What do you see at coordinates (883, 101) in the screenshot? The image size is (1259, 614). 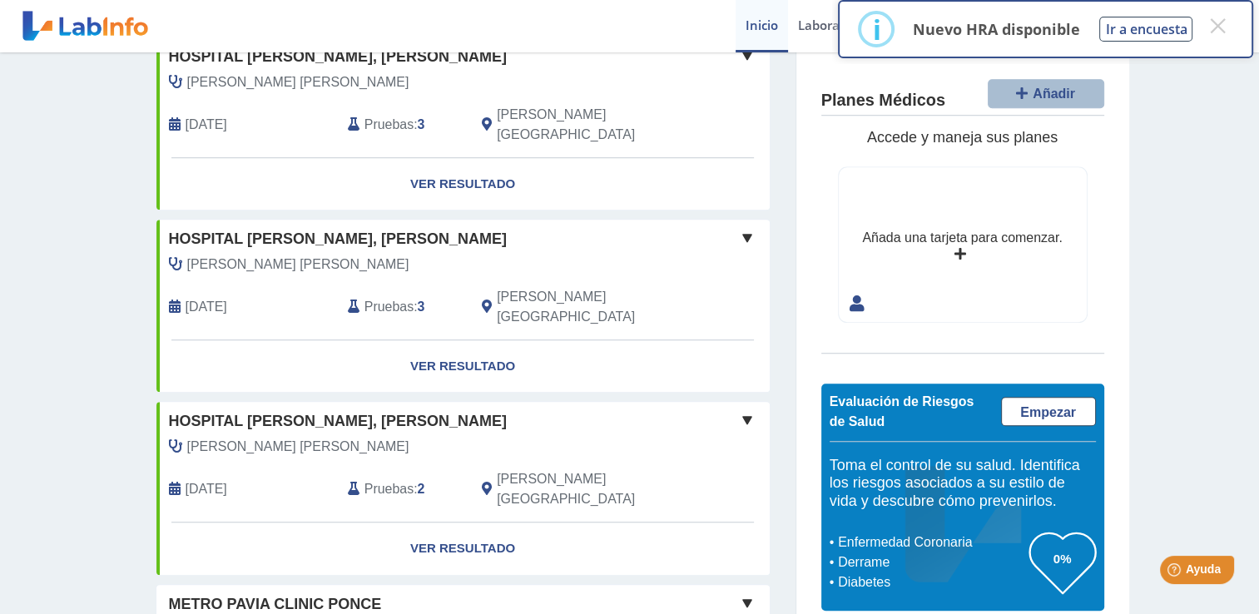 I see `h4: Planes Médicos` at bounding box center [883, 101].